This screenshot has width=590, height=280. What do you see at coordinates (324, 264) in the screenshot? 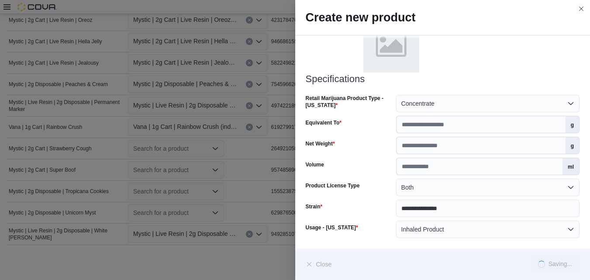
I see `span: Close` at bounding box center [324, 264].